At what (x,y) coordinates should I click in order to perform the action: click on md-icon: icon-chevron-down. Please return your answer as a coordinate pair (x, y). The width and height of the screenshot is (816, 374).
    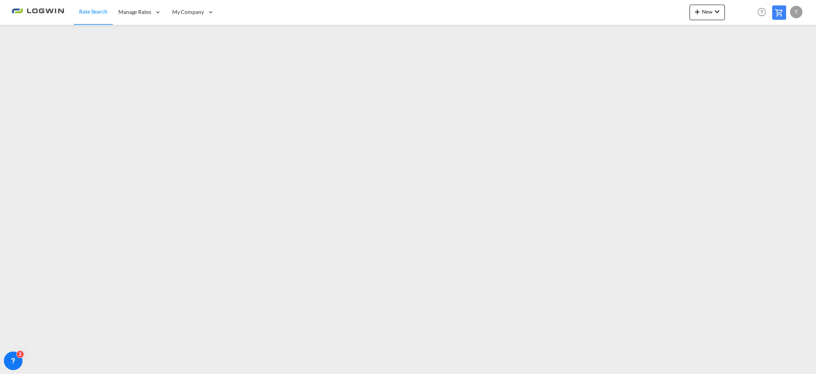
    Looking at the image, I should click on (717, 12).